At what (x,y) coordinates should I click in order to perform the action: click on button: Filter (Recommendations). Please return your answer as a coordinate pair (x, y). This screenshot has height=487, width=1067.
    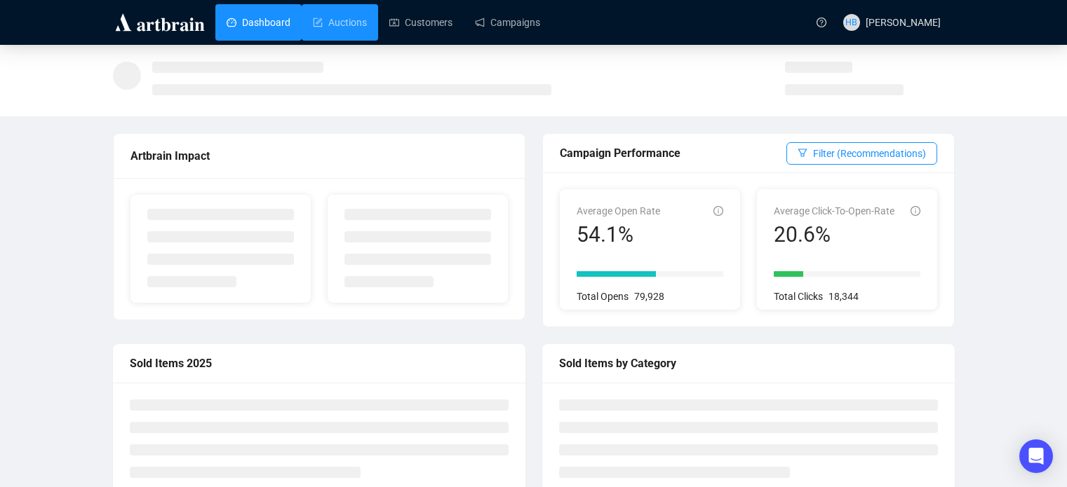
    Looking at the image, I should click on (861, 154).